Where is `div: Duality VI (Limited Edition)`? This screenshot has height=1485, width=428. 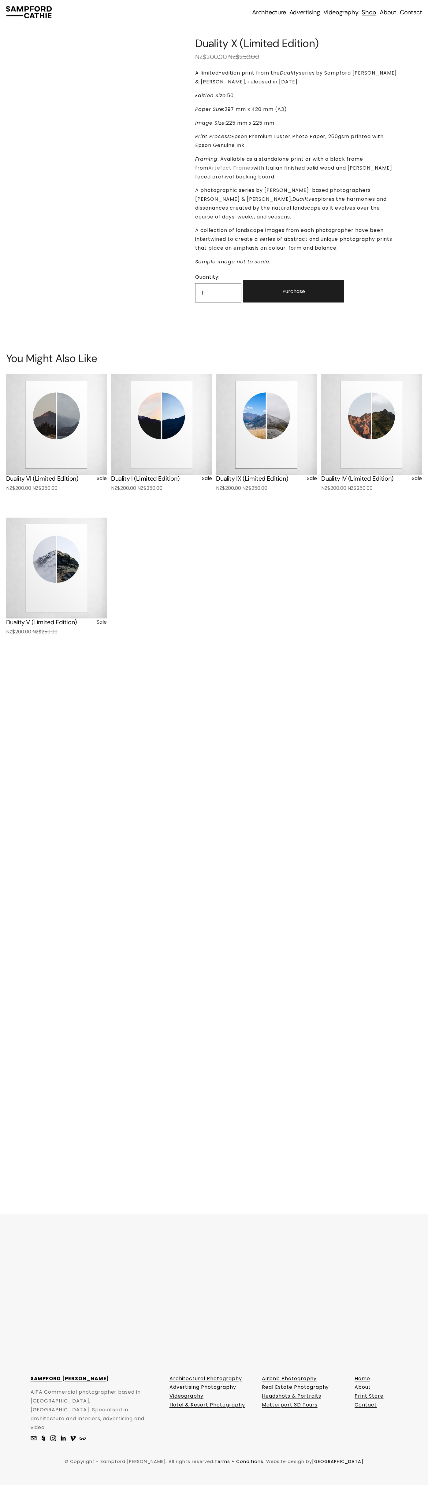 div: Duality VI (Limited Edition) is located at coordinates (42, 479).